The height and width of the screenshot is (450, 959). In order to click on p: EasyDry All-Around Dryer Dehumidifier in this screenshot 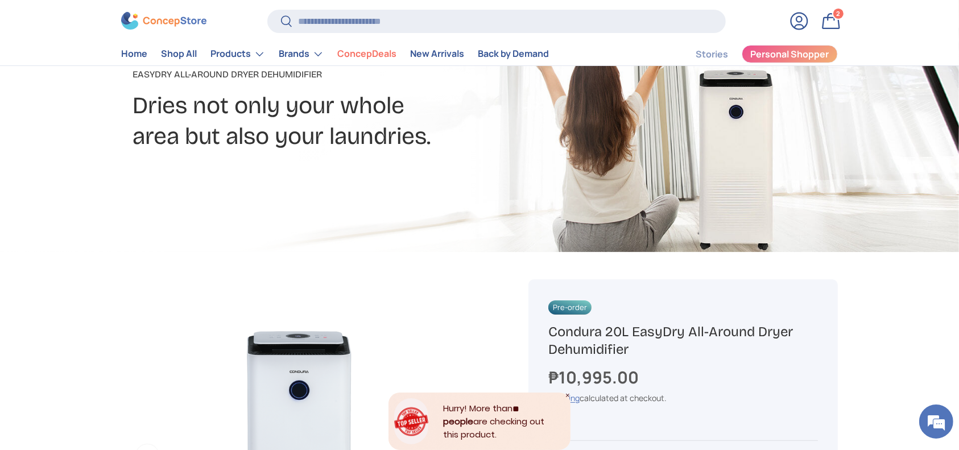, I will do `click(351, 75)`.